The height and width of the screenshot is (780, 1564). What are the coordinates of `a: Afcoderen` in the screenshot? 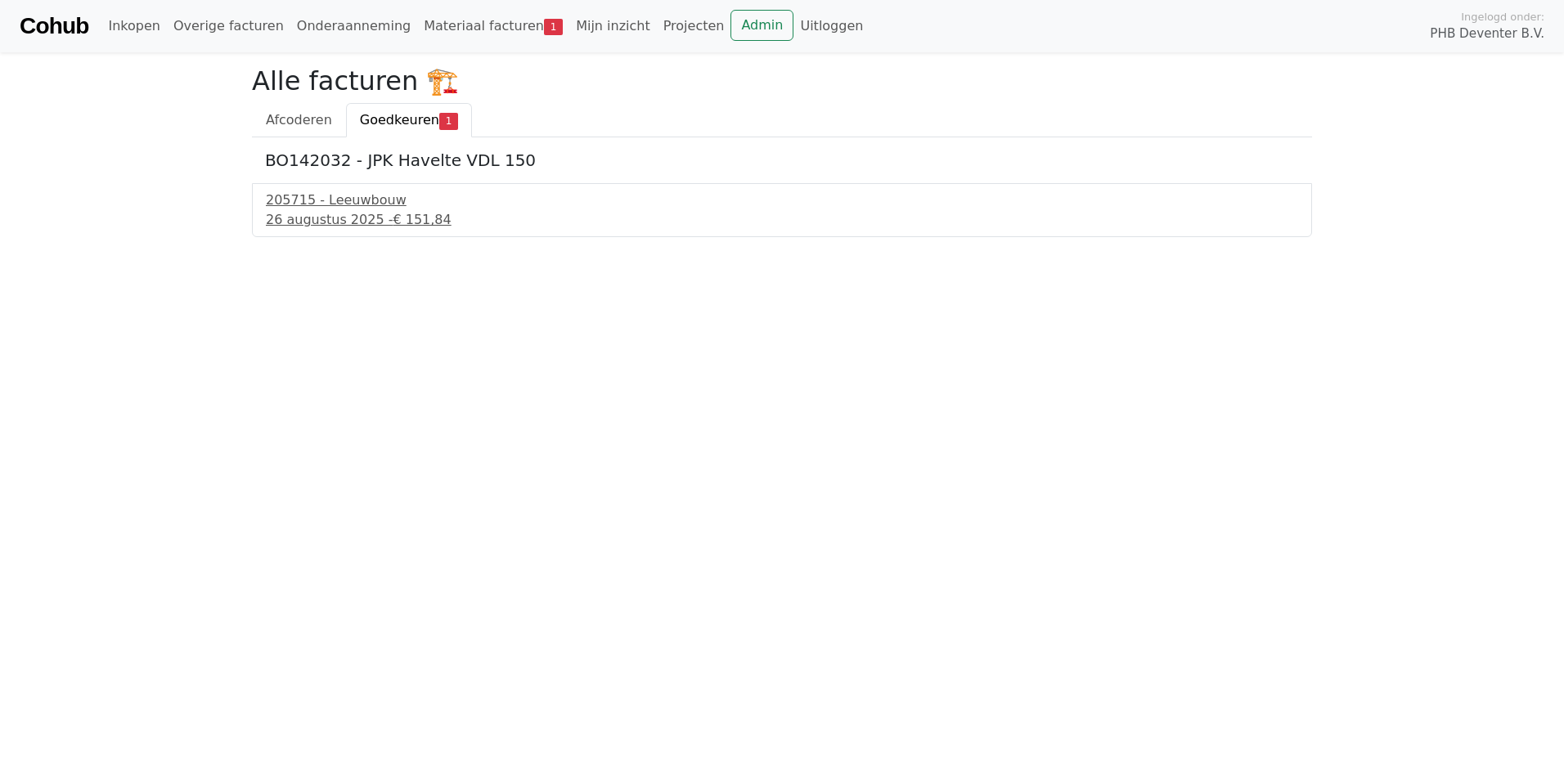 It's located at (299, 120).